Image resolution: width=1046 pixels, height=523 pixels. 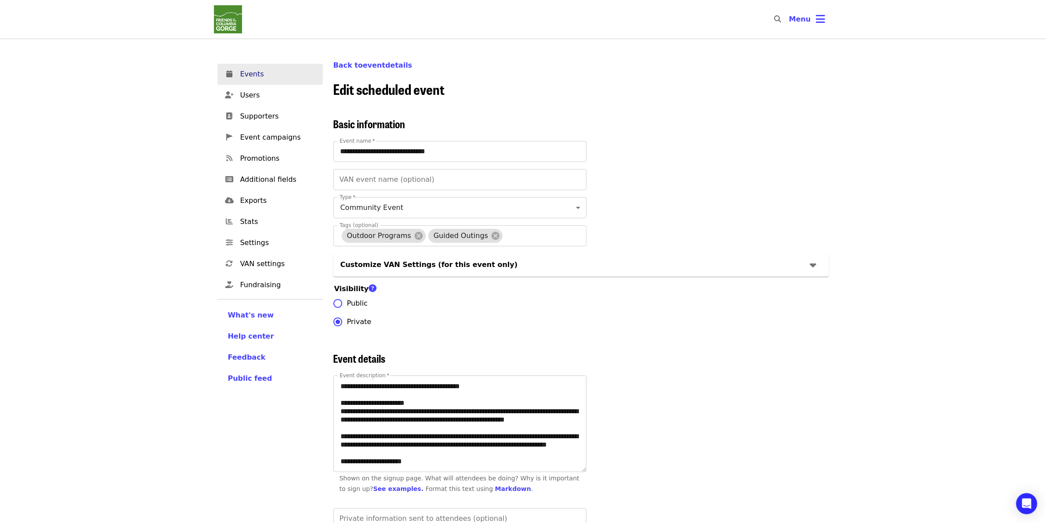 What do you see at coordinates (278, 264) in the screenshot?
I see `span: VAN settings` at bounding box center [278, 264].